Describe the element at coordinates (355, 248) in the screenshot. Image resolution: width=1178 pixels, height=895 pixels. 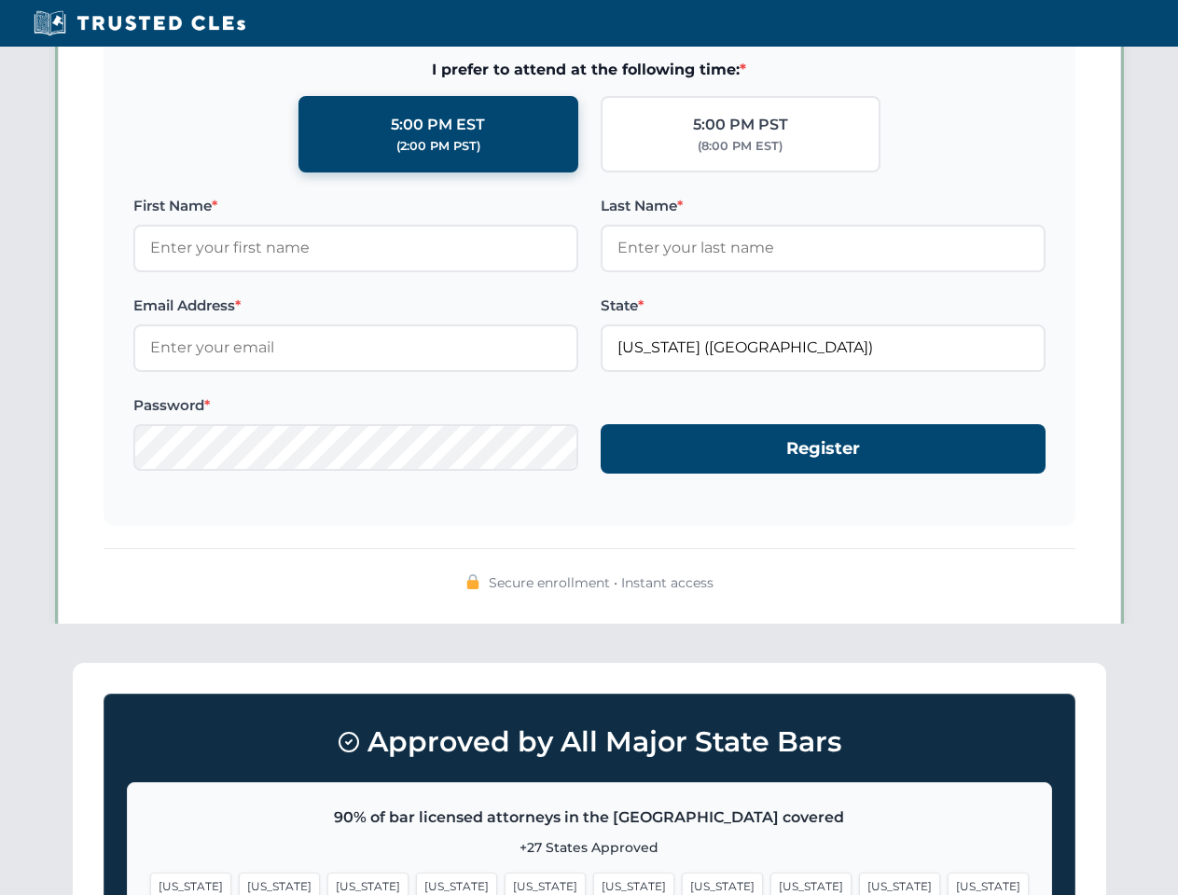
I see `input: Enter your first name` at that location.